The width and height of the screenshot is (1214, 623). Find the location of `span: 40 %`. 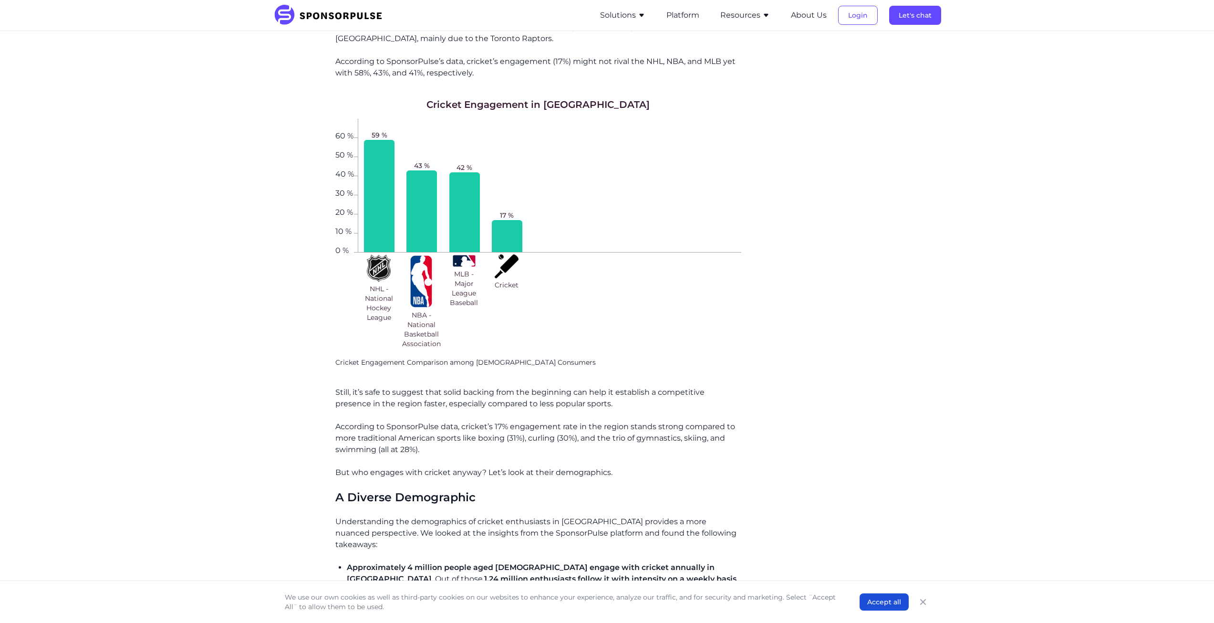

span: 40 % is located at coordinates (344, 173).